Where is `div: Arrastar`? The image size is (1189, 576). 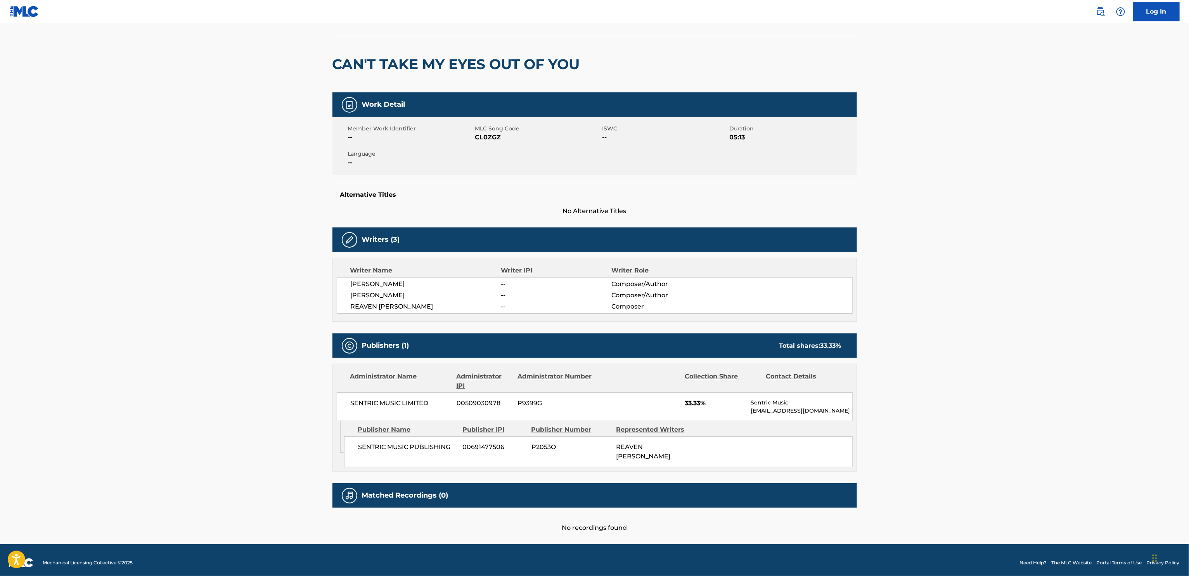 div: Arrastar is located at coordinates (1155, 558).